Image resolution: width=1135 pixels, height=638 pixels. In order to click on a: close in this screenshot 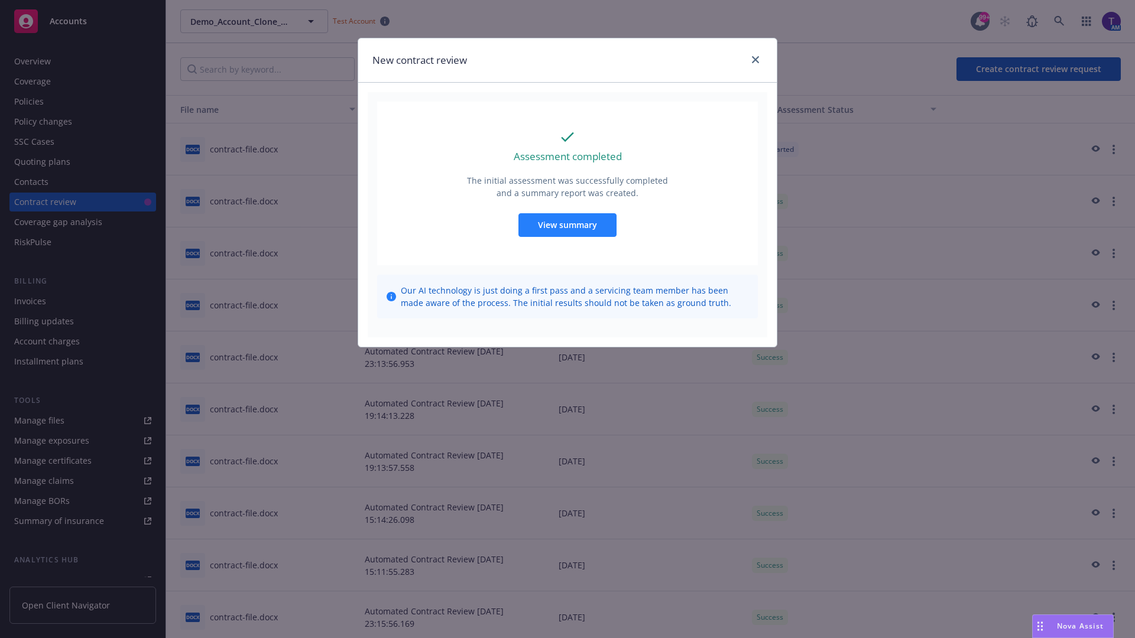, I will do `click(755, 60)`.